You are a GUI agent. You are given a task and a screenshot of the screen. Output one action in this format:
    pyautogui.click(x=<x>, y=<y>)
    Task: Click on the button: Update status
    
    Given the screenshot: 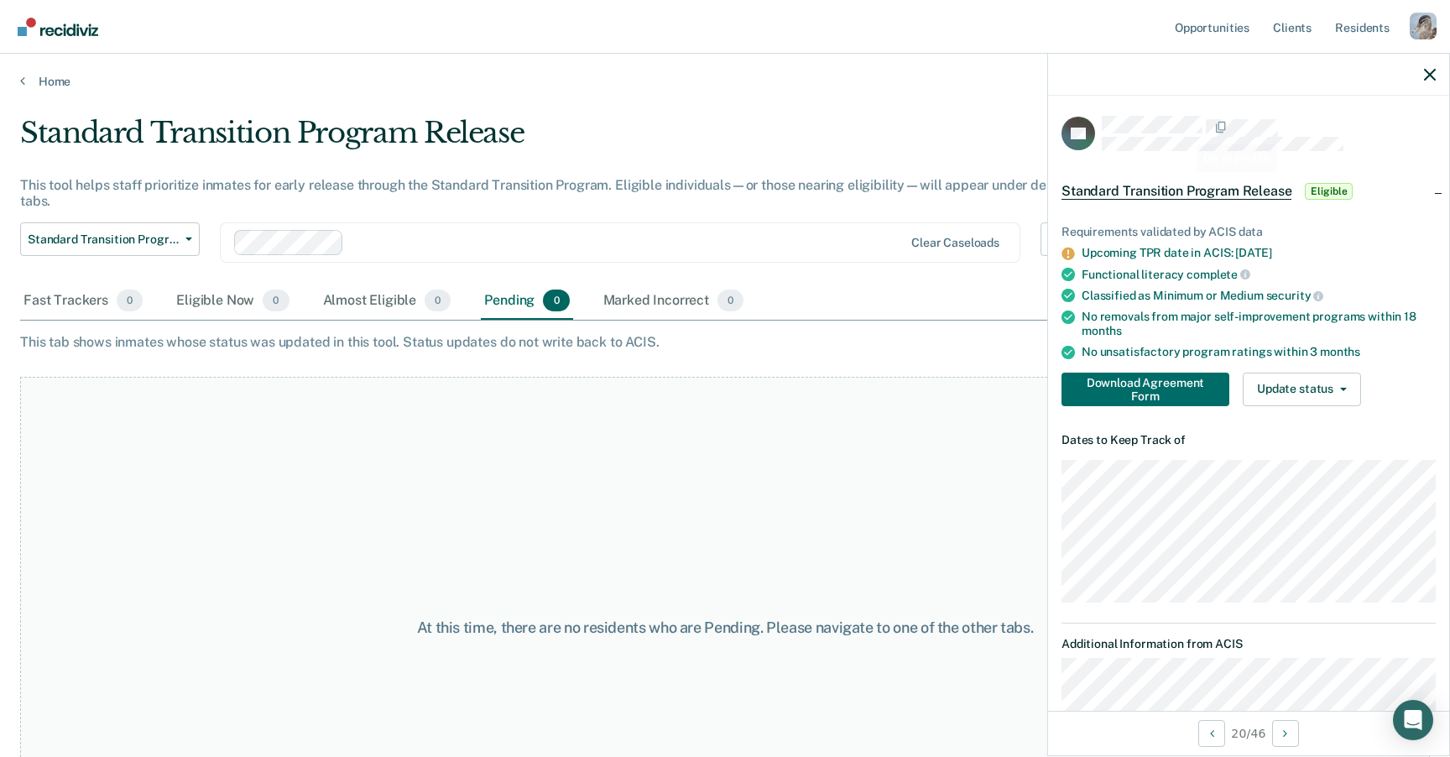 What is the action you would take?
    pyautogui.click(x=1302, y=389)
    